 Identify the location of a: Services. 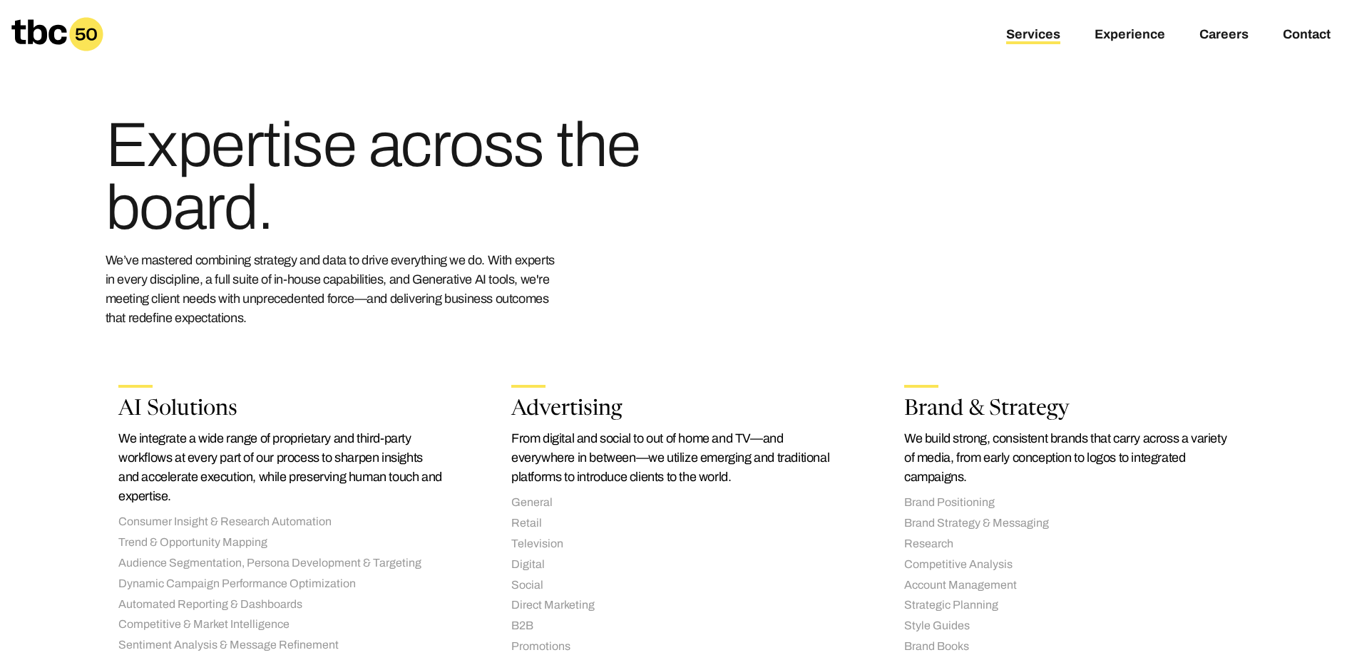
(1034, 36).